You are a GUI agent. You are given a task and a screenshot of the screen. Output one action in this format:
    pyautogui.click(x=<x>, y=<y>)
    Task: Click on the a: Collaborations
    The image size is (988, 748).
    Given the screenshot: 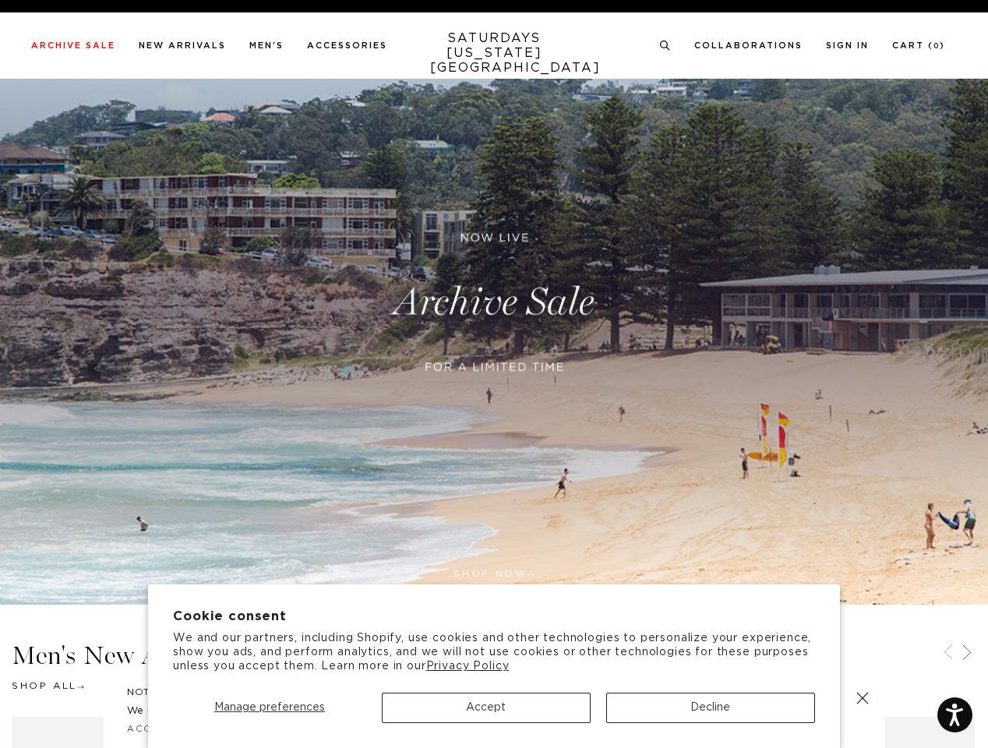 What is the action you would take?
    pyautogui.click(x=748, y=45)
    